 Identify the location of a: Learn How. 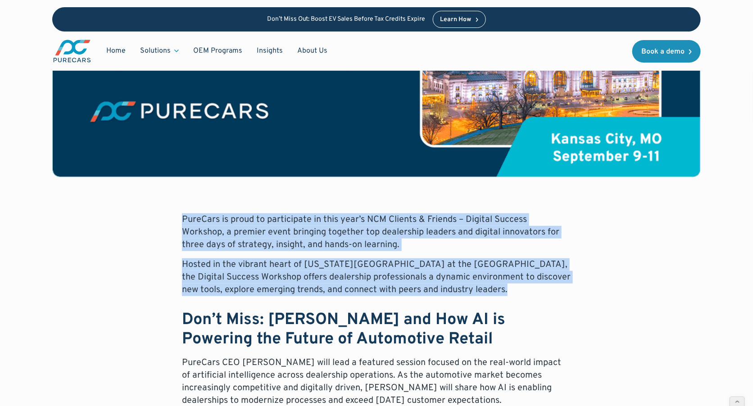
(459, 19).